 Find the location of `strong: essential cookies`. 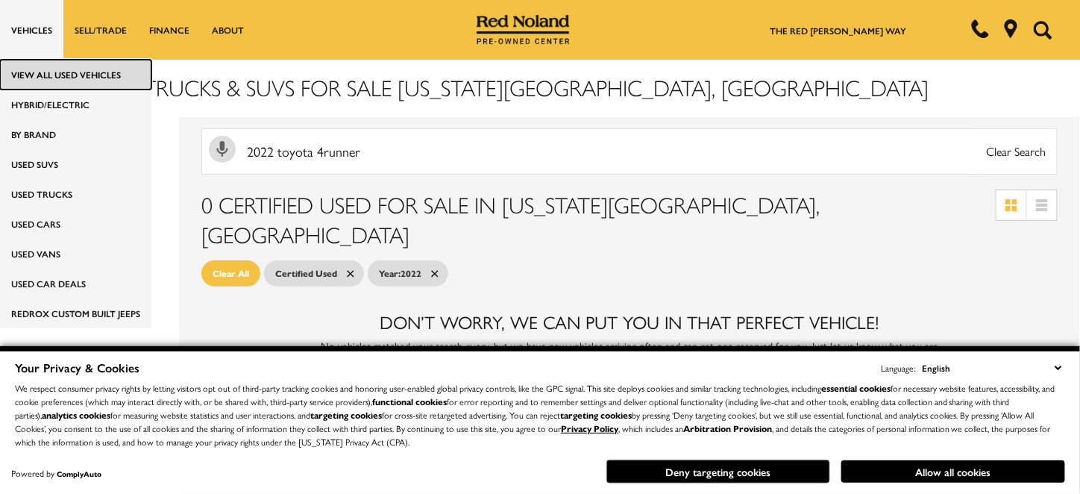

strong: essential cookies is located at coordinates (855, 388).